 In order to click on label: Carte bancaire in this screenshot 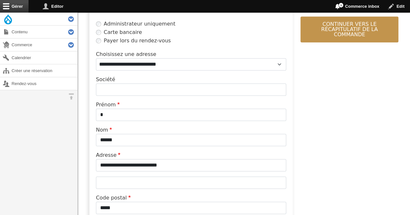, I will do `click(123, 32)`.